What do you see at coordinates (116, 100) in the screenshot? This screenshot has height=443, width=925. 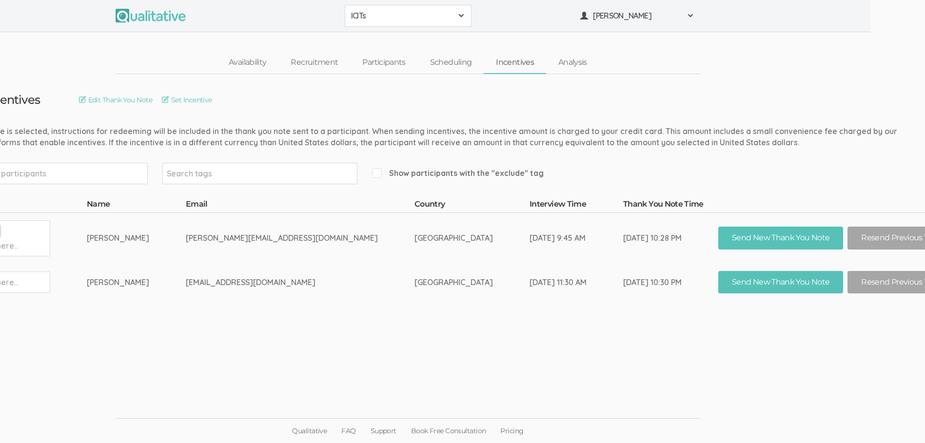 I see `a: Edit Thank You Note` at bounding box center [116, 100].